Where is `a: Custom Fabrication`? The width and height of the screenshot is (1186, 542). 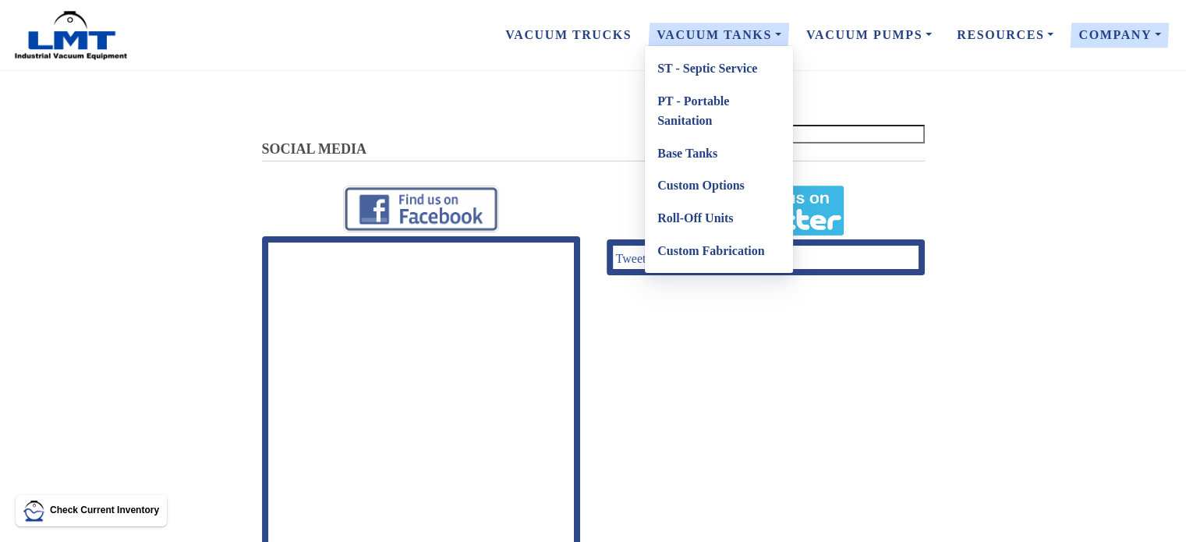 a: Custom Fabrication is located at coordinates (719, 251).